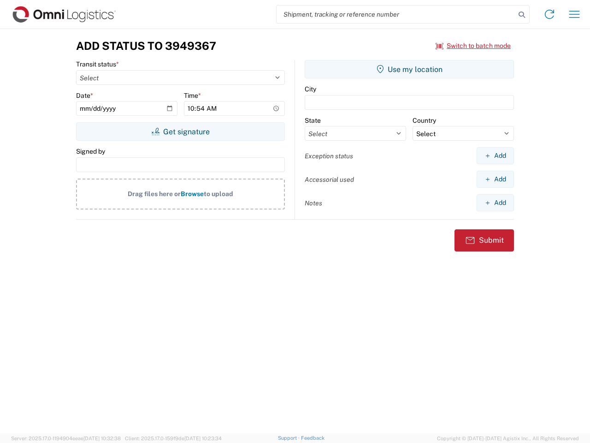 The width and height of the screenshot is (590, 443). I want to click on label: Notes, so click(313, 203).